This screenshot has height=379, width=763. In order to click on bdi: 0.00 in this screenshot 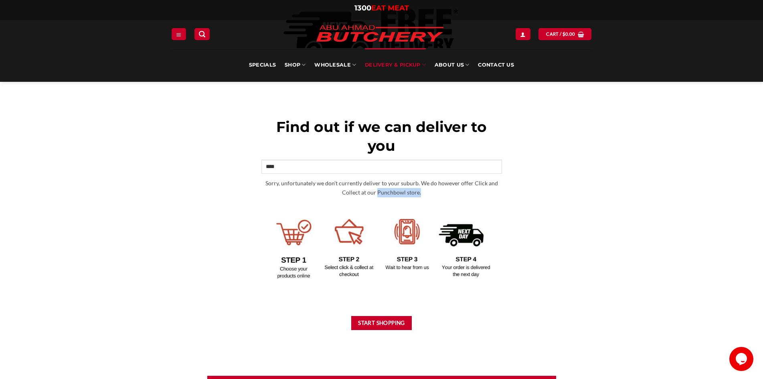, I will do `click(569, 34)`.